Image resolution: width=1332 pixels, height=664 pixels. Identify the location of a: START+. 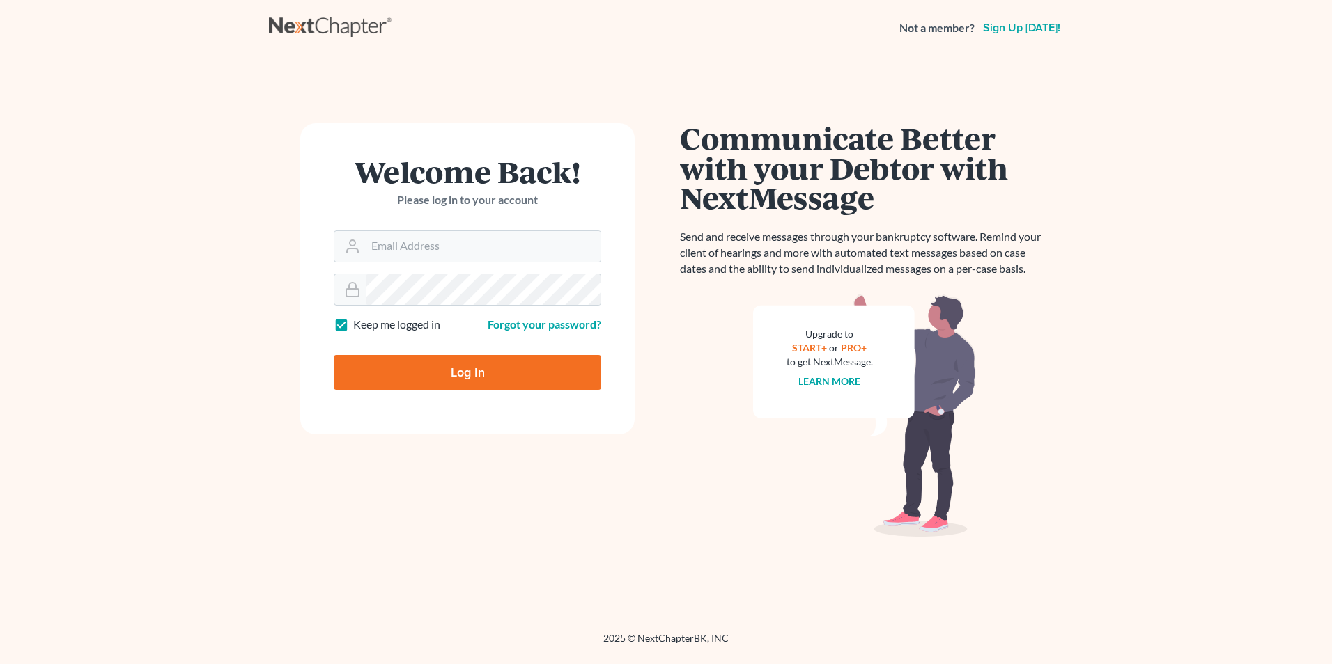
(810, 348).